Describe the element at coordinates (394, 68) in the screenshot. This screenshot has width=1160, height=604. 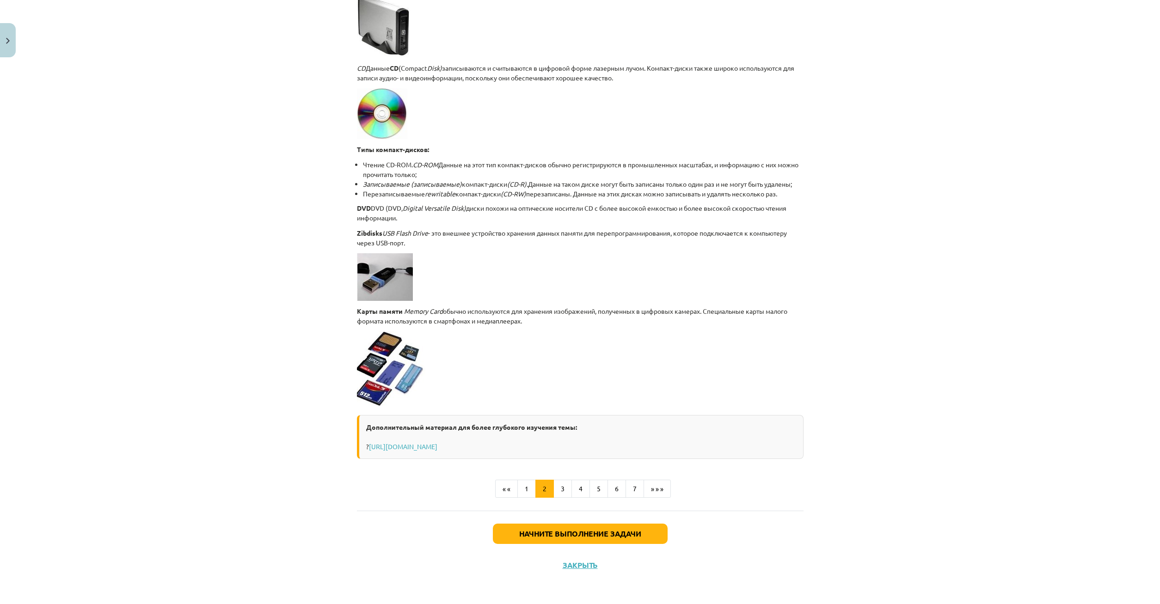
I see `strong: CD` at that location.